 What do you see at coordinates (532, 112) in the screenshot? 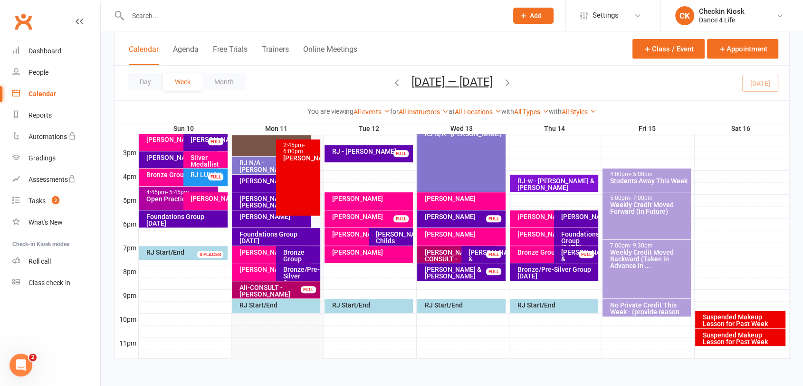
I see `a: All Types` at bounding box center [532, 112].